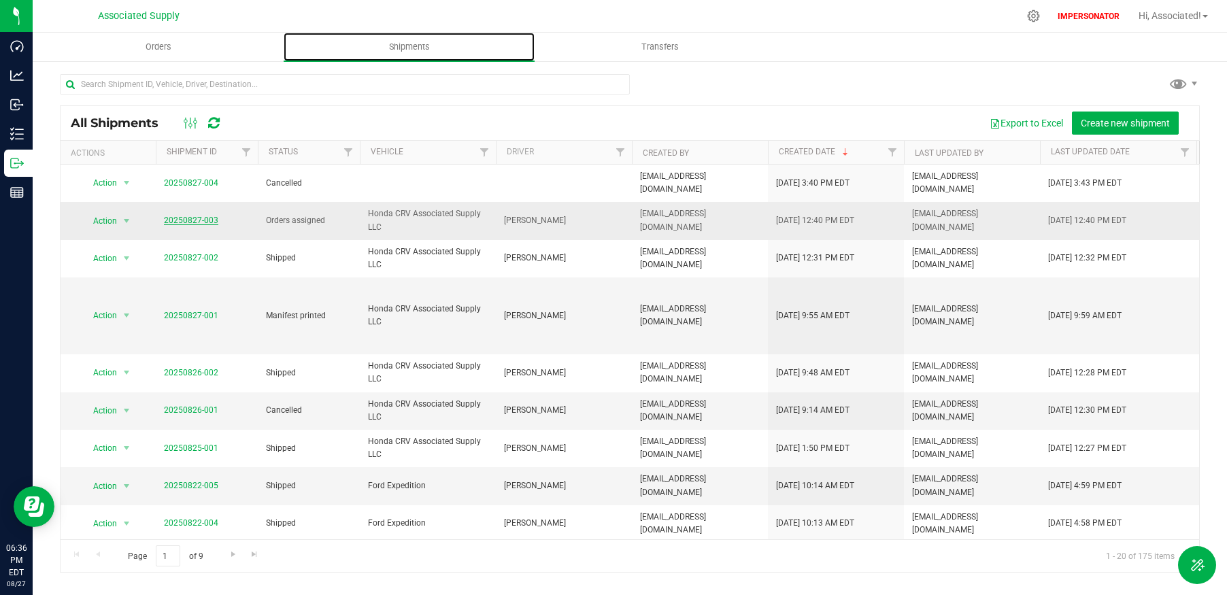  Describe the element at coordinates (254, 554) in the screenshot. I see `a: Go to the last page` at that location.